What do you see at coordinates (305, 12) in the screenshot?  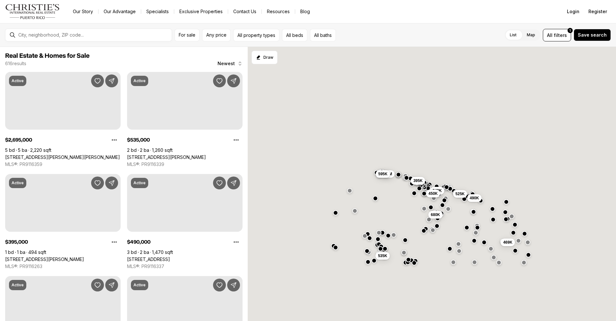 I see `a: Blog` at bounding box center [305, 12].